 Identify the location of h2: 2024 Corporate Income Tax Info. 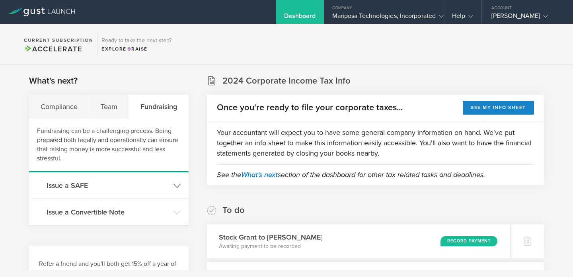
(287, 81).